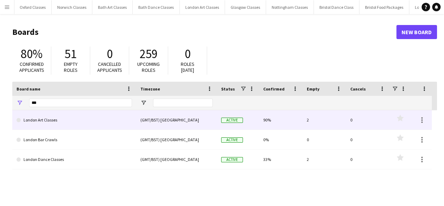  I want to click on button: Nottingham Classes, so click(290, 7).